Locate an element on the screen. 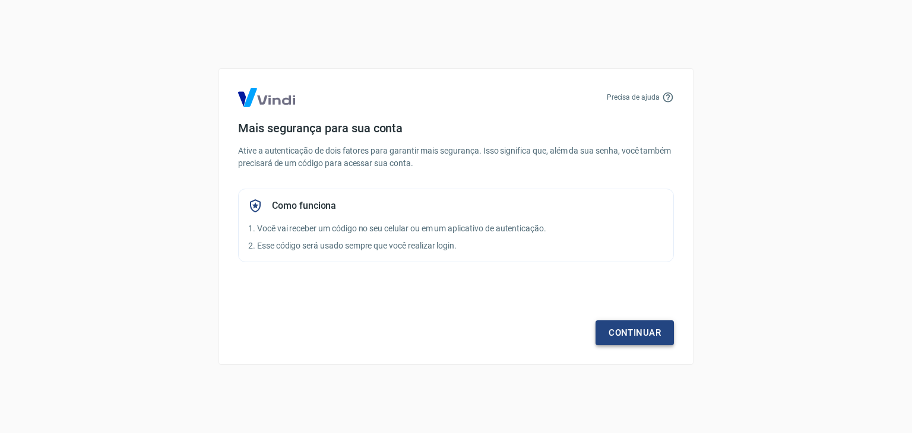 Image resolution: width=912 pixels, height=433 pixels. a: Continuar is located at coordinates (634, 333).